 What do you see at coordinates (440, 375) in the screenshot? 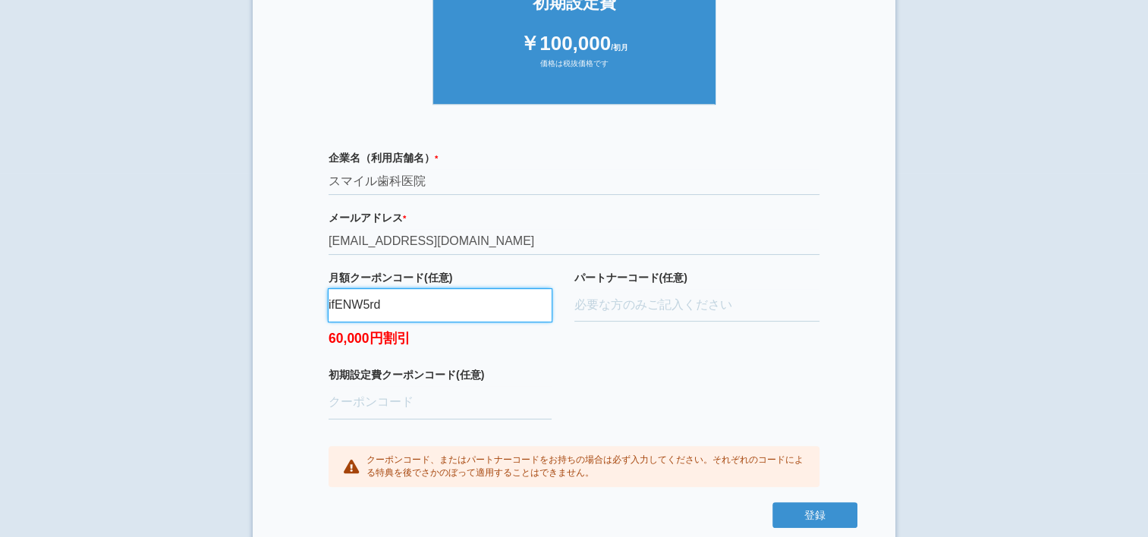
I see `label: 初期設定費クーポンコード(任意)` at bounding box center [440, 375].